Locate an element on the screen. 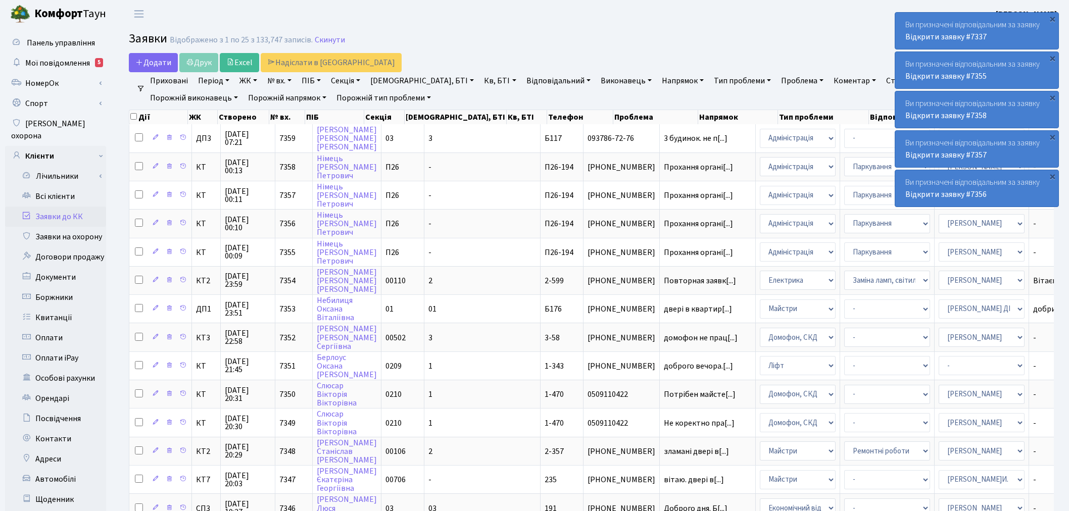 The height and width of the screenshot is (511, 1069). span: 00110 is located at coordinates (395, 281).